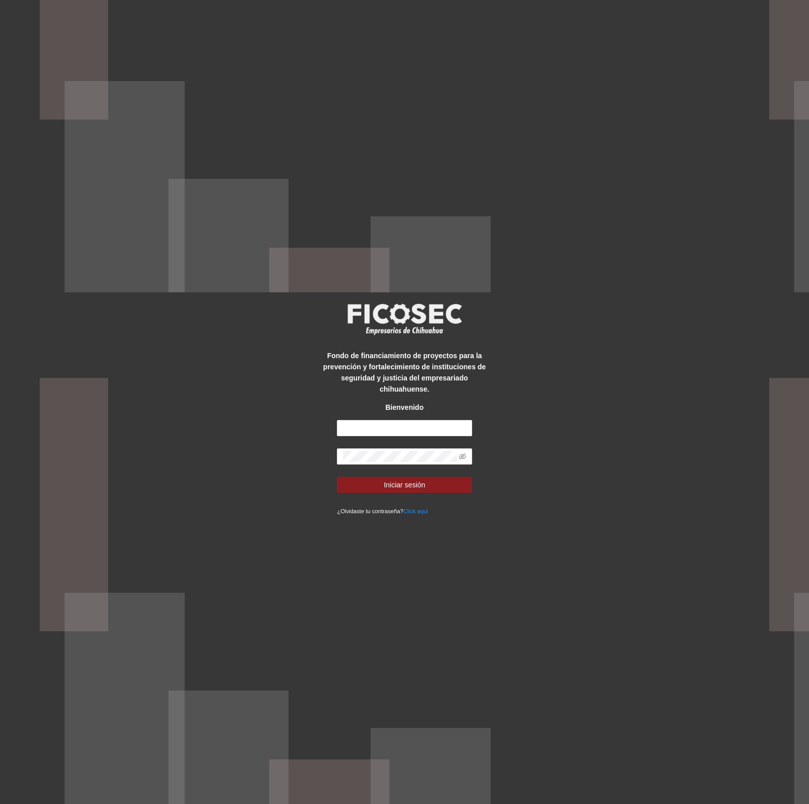  Describe the element at coordinates (382, 511) in the screenshot. I see `small: ¿Olvidaste tu contraseña?` at that location.